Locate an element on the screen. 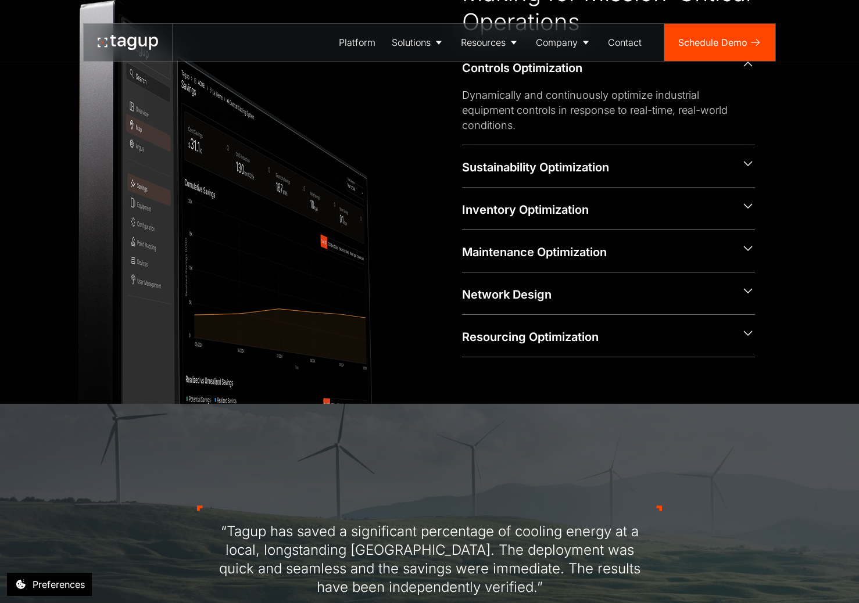 The height and width of the screenshot is (603, 859). a: Solutions is located at coordinates (418, 42).